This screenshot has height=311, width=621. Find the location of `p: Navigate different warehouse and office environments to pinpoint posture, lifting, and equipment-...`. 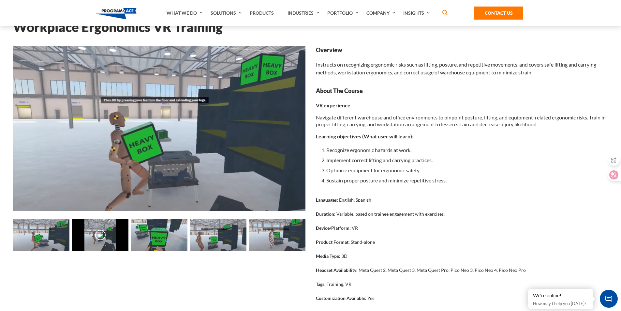

p: Navigate different warehouse and office environments to pinpoint posture, lifting, and equipment-... is located at coordinates (462, 121).